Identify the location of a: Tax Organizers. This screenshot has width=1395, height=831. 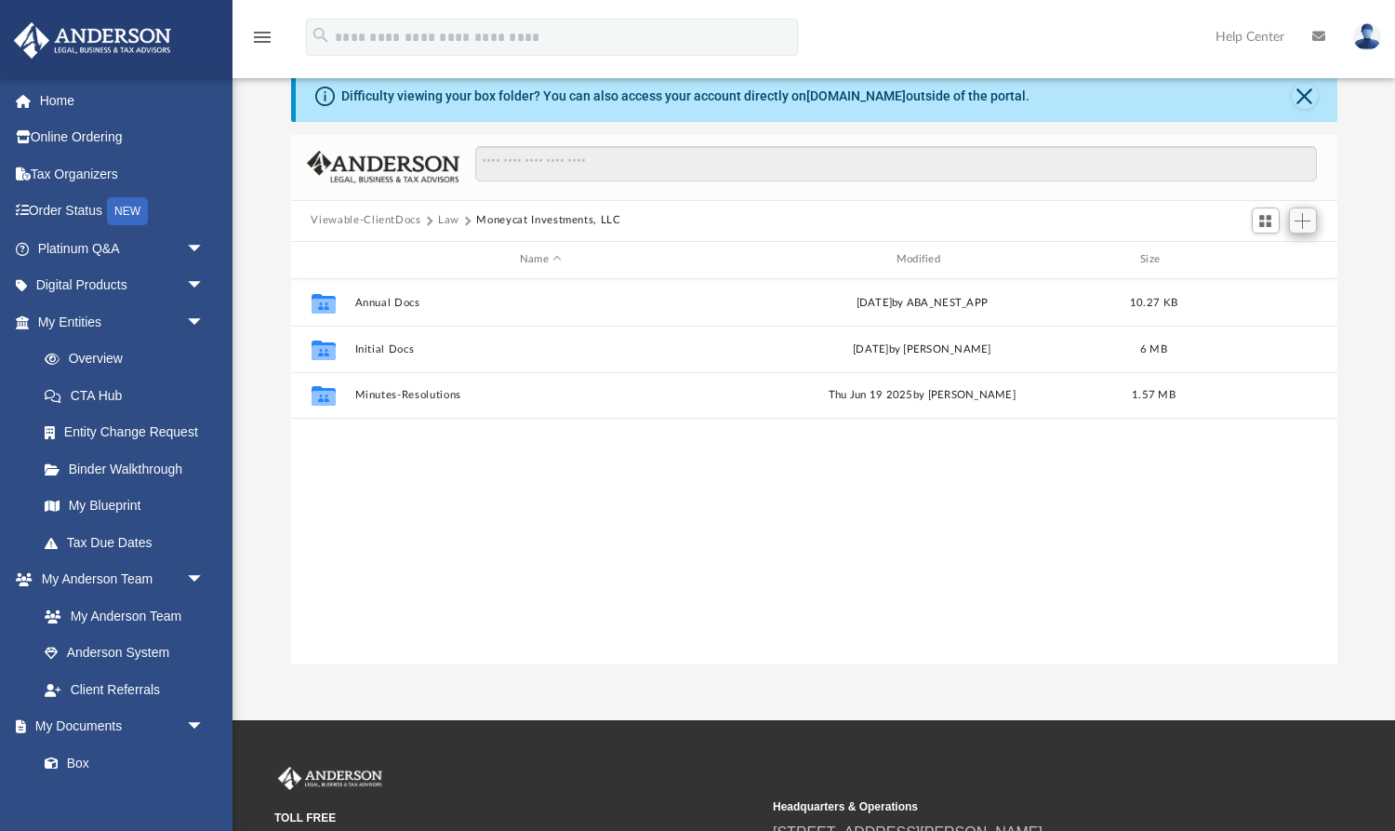
(123, 174).